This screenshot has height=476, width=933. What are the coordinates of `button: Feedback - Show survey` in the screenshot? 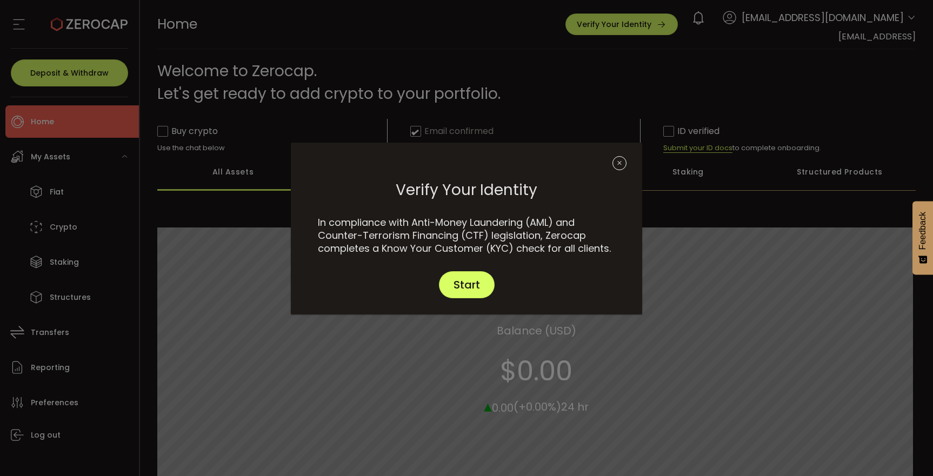 It's located at (923, 238).